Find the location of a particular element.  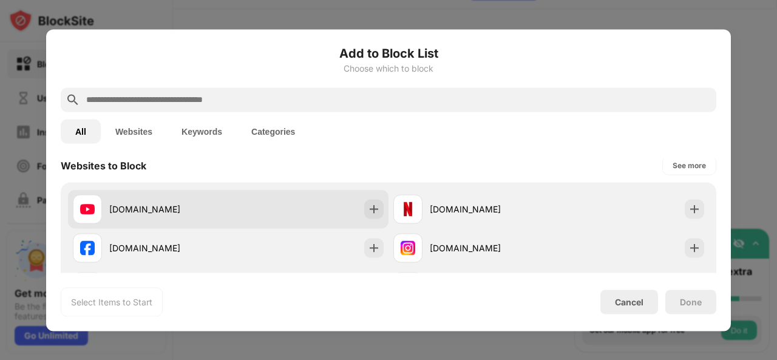

div: Done is located at coordinates (691, 302).